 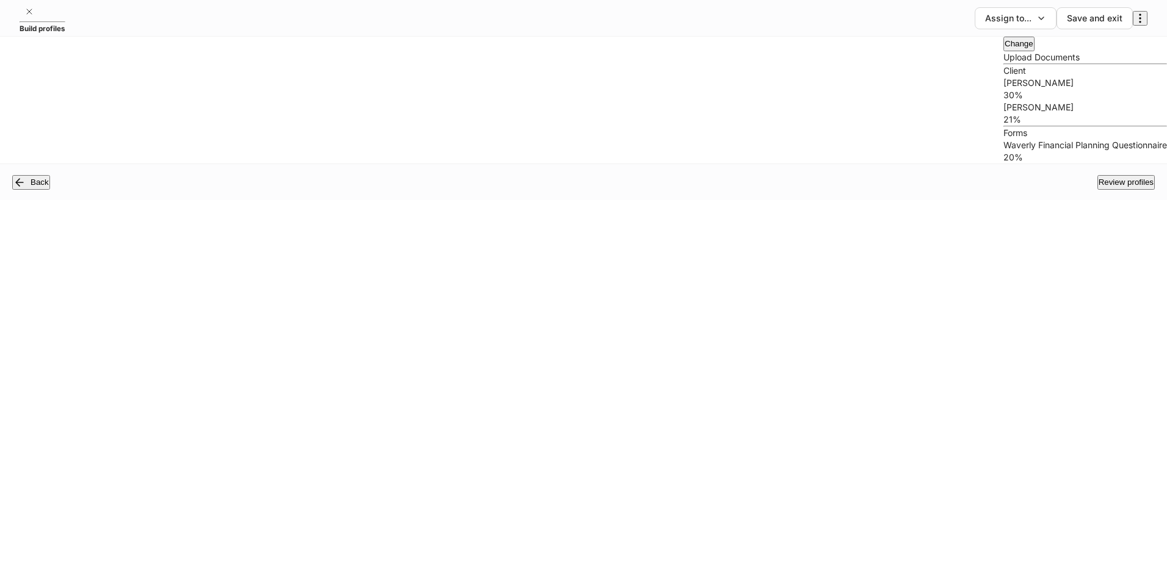 What do you see at coordinates (1085, 120) in the screenshot?
I see `p: 21%` at bounding box center [1085, 120].